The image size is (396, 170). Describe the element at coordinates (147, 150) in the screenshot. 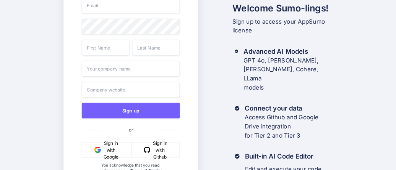

I see `img: github` at that location.